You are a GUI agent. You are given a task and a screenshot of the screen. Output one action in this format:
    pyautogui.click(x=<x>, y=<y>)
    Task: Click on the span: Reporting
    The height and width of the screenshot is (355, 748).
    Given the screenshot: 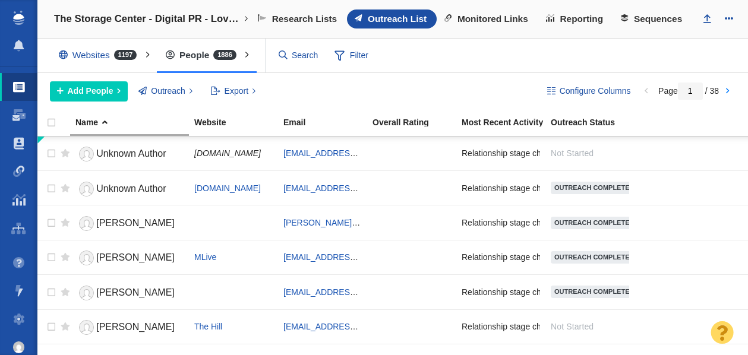 What is the action you would take?
    pyautogui.click(x=581, y=19)
    